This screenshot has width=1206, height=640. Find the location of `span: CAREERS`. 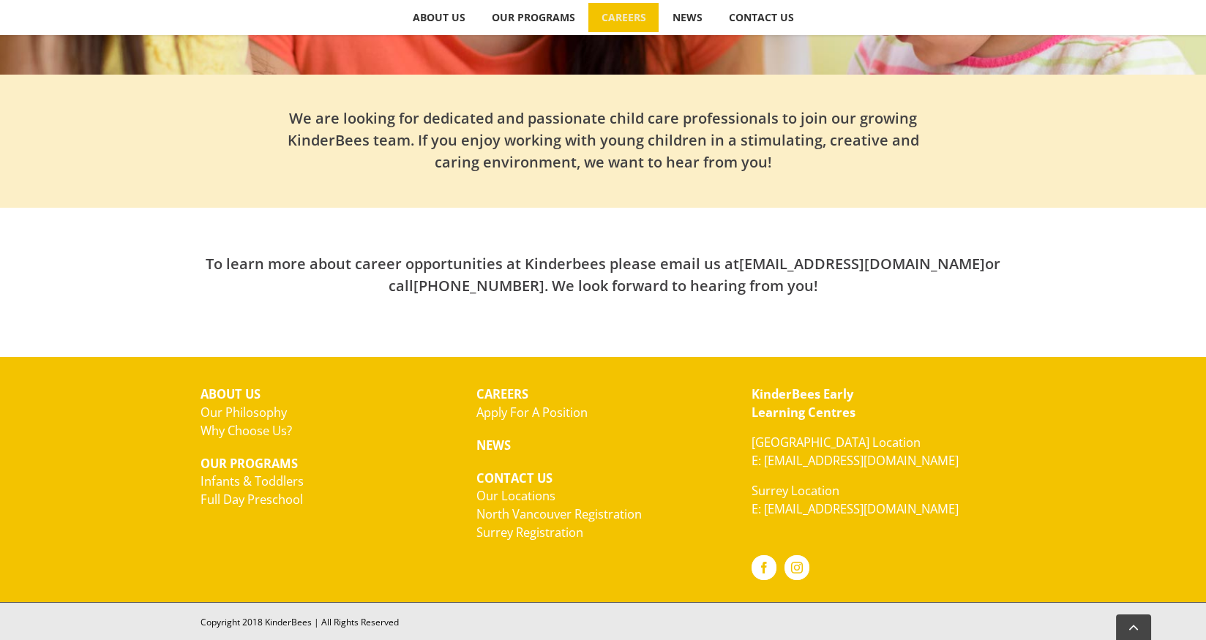

span: CAREERS is located at coordinates (624, 18).